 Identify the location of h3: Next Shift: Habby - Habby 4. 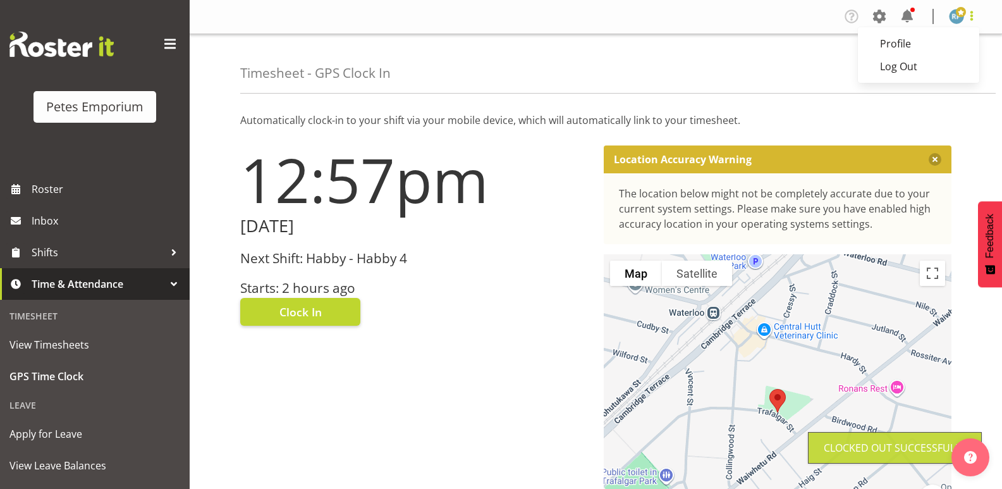
(414, 258).